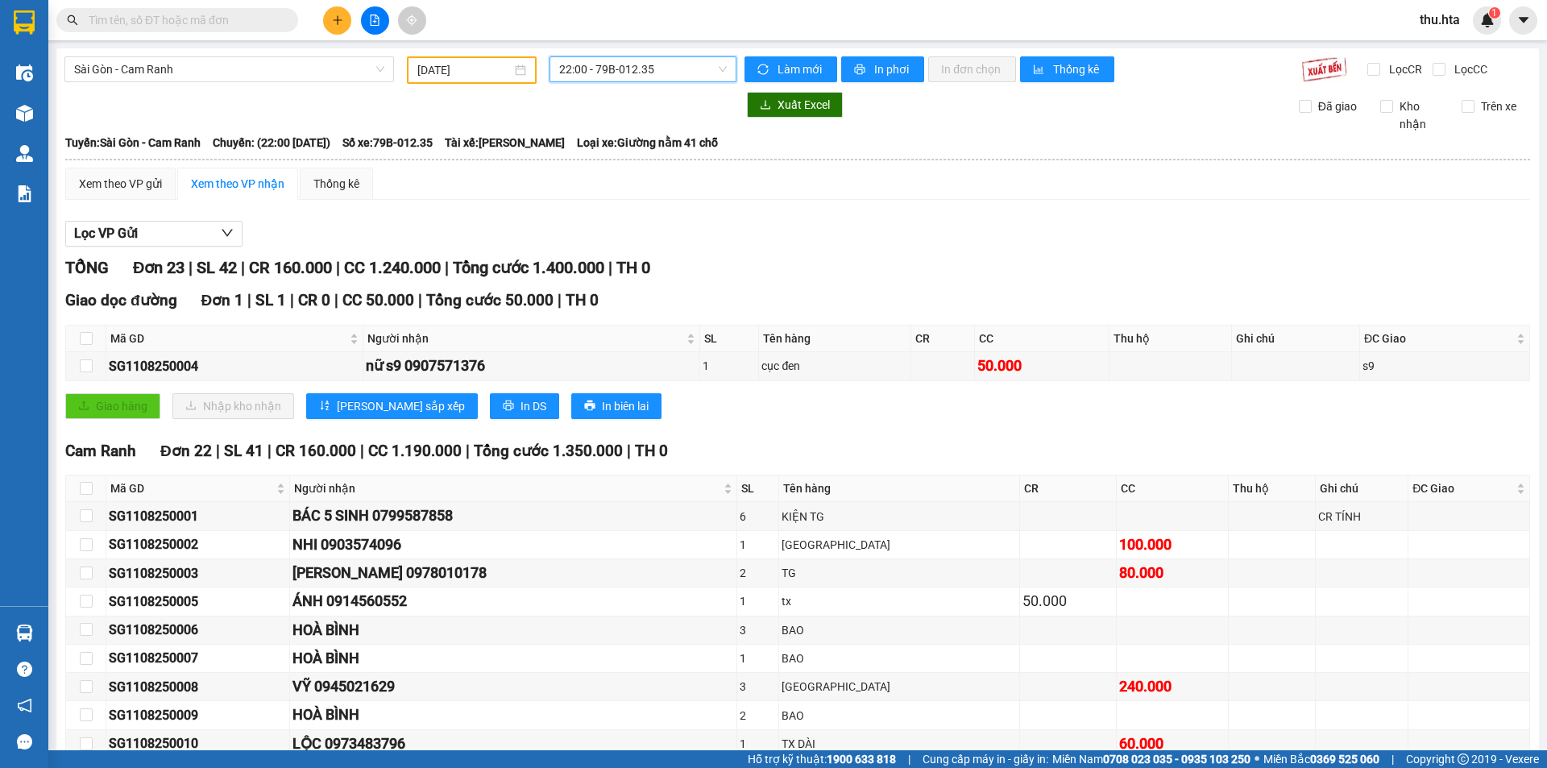 The image size is (1547, 768). I want to click on div: SG1108250007, so click(197, 657).